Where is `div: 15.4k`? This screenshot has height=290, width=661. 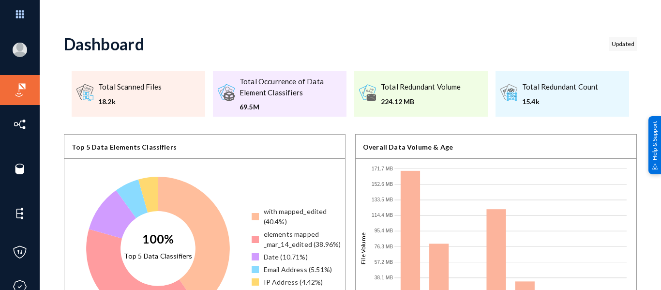
div: 15.4k is located at coordinates (559, 101).